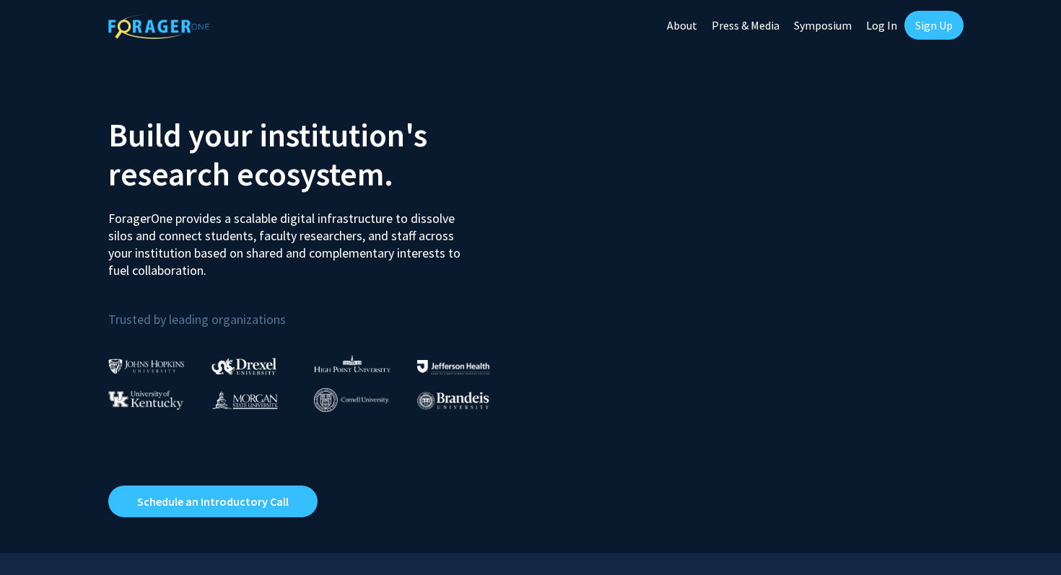 Image resolution: width=1061 pixels, height=575 pixels. I want to click on img: ForagerOne Logo, so click(159, 26).